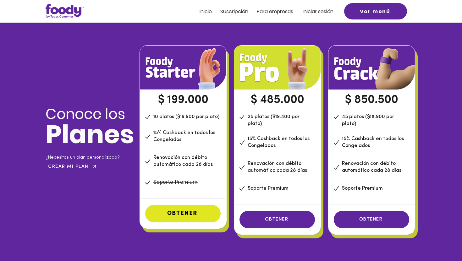 The width and height of the screenshot is (462, 261). What do you see at coordinates (372, 100) in the screenshot?
I see `span: $ 850.500` at bounding box center [372, 100].